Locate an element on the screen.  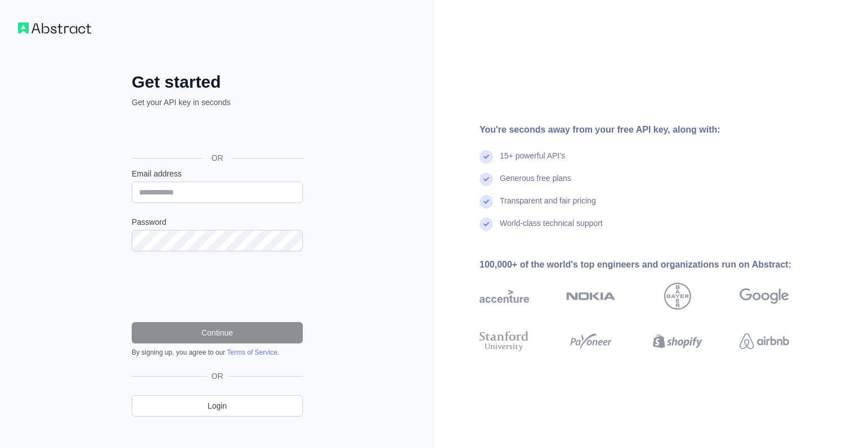
div: World-class technical support is located at coordinates (551, 229).